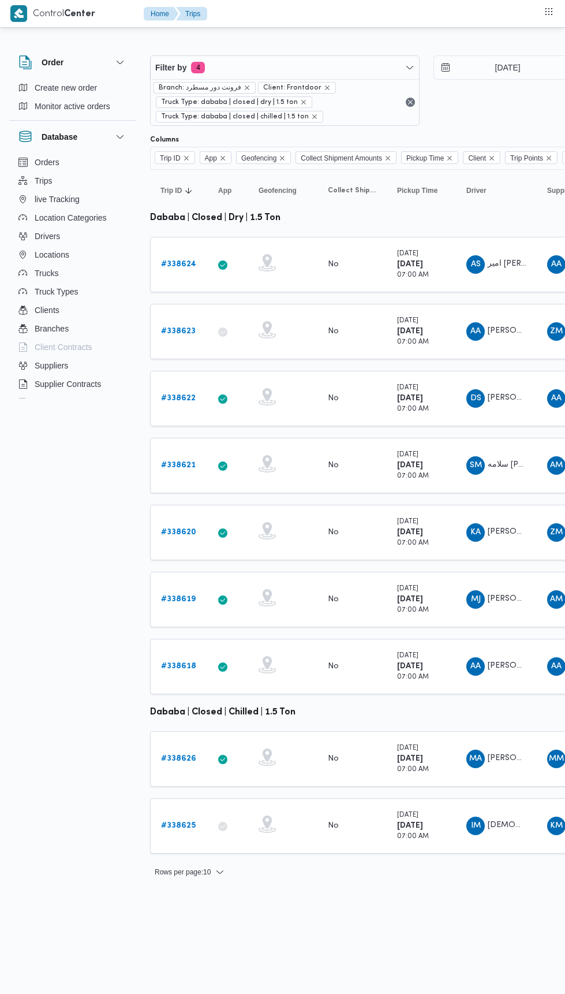 The height and width of the screenshot is (994, 565). Describe the element at coordinates (171, 191) in the screenshot. I see `span: Trip ID; Sorted in descending order` at that location.